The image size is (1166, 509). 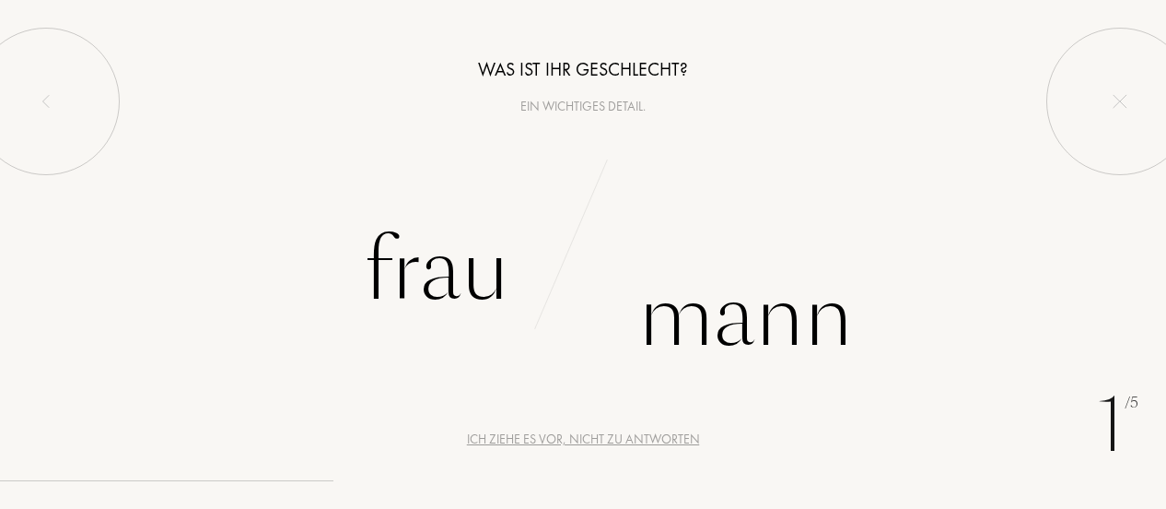 What do you see at coordinates (1131, 403) in the screenshot?
I see `span: /5` at bounding box center [1131, 403].